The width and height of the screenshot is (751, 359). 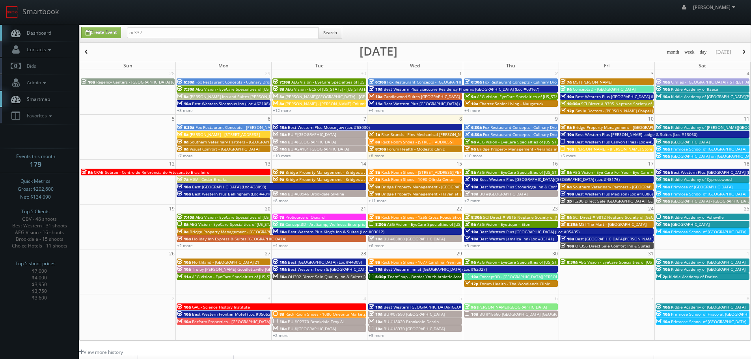 What do you see at coordinates (416, 149) in the screenshot?
I see `span: Forum Health - Modesto Clinic` at bounding box center [416, 149].